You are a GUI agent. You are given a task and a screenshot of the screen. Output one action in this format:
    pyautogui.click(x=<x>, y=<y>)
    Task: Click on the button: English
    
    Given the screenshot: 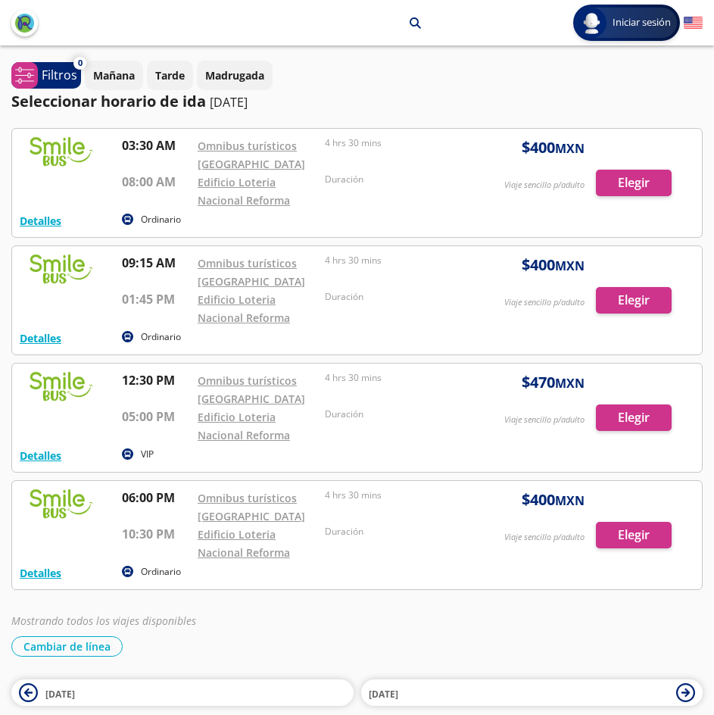 What is the action you would take?
    pyautogui.click(x=693, y=23)
    